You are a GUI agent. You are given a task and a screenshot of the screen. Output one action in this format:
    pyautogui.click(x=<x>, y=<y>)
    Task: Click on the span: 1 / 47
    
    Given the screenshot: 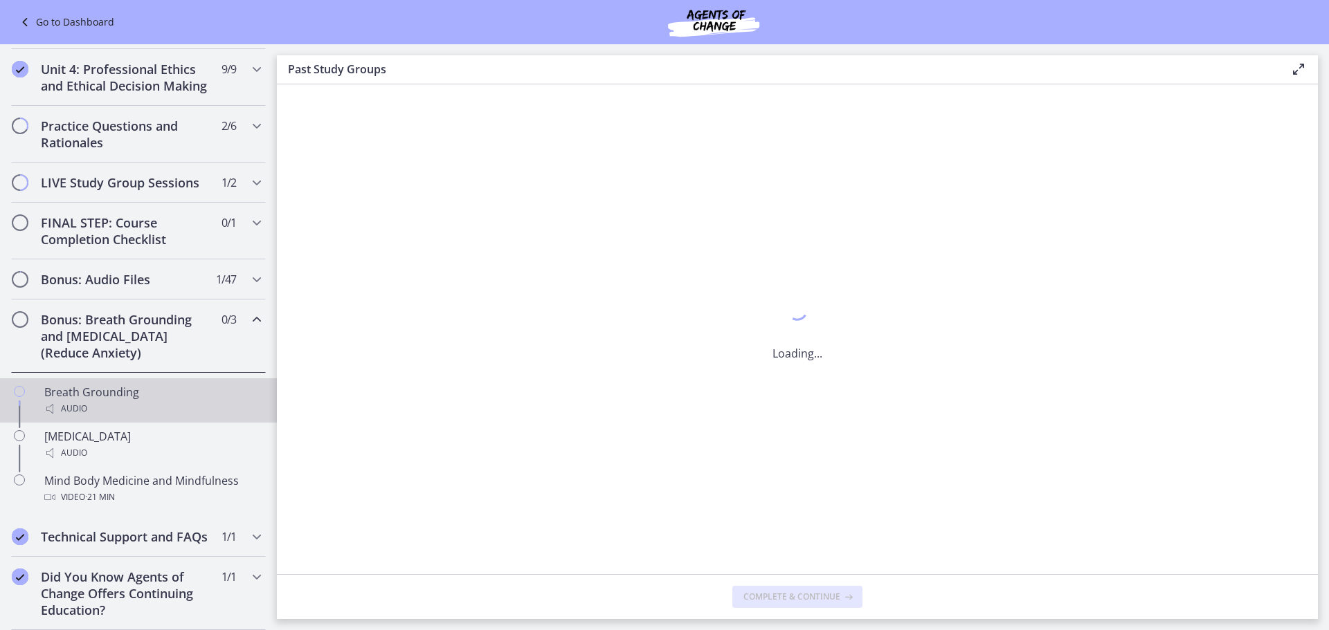 What is the action you would take?
    pyautogui.click(x=226, y=280)
    